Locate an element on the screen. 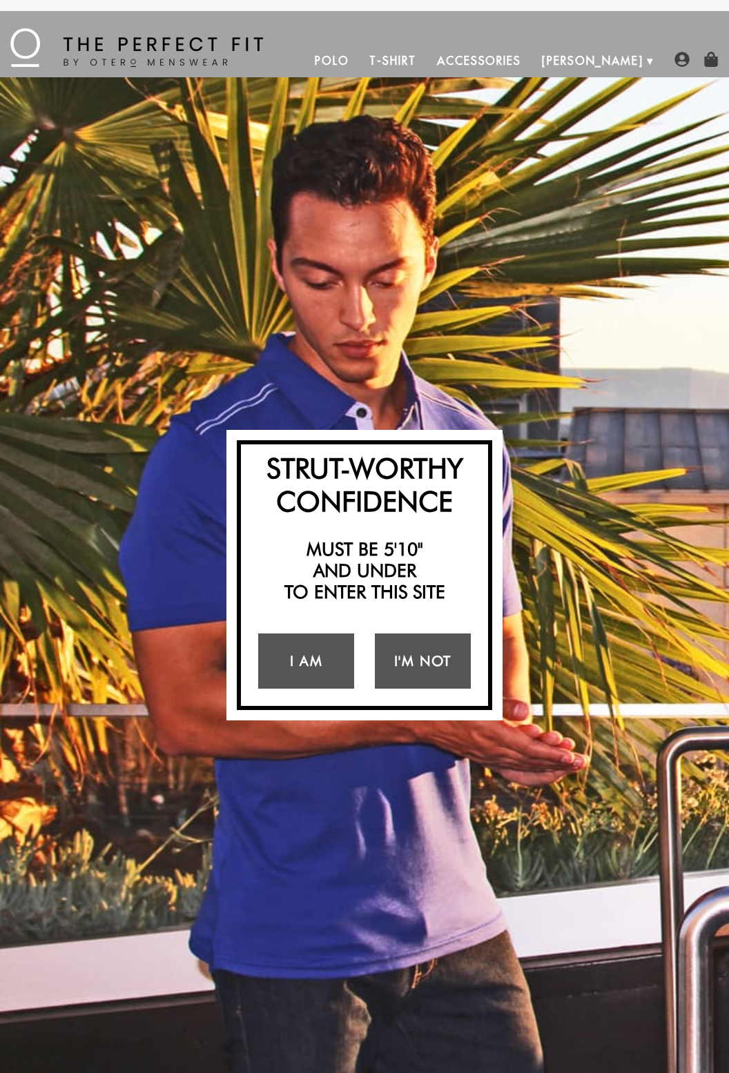 This screenshot has width=729, height=1073. img: user-account-icon.png is located at coordinates (682, 59).